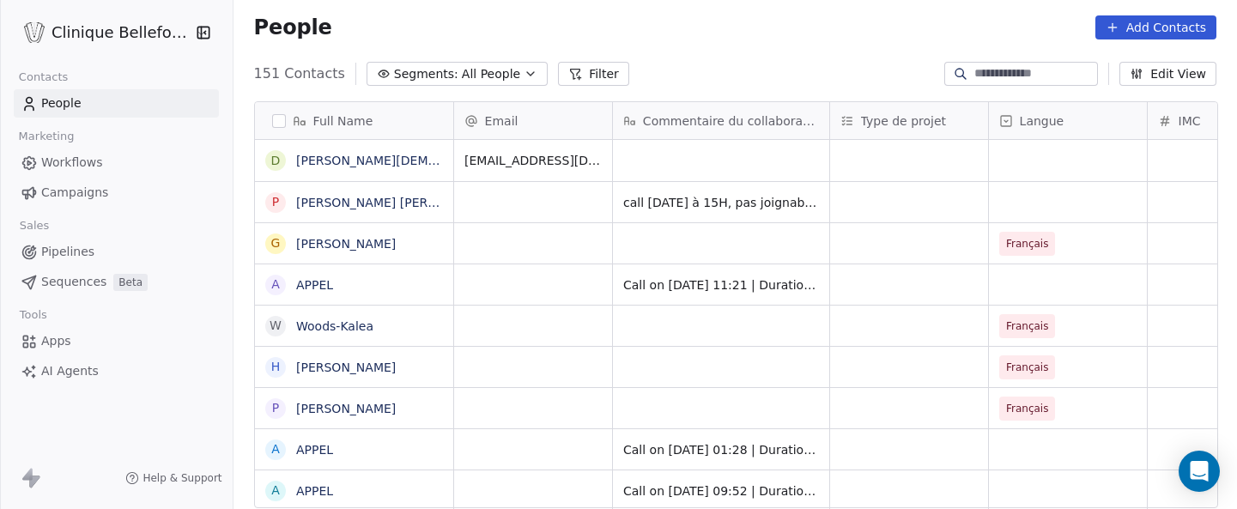  Describe the element at coordinates (275, 325) in the screenshot. I see `div: W` at that location.